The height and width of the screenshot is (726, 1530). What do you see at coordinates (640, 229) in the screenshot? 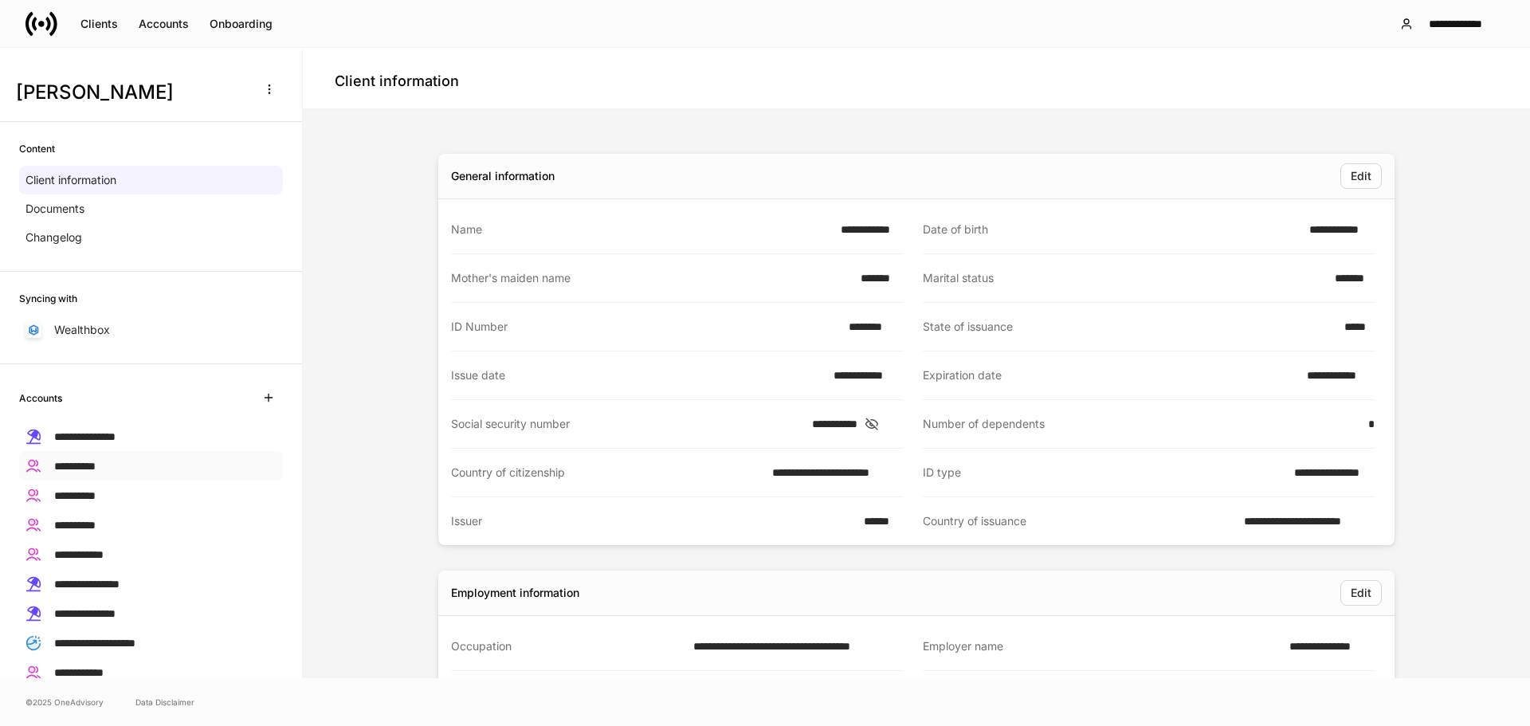
I see `div: Name` at bounding box center [640, 229].